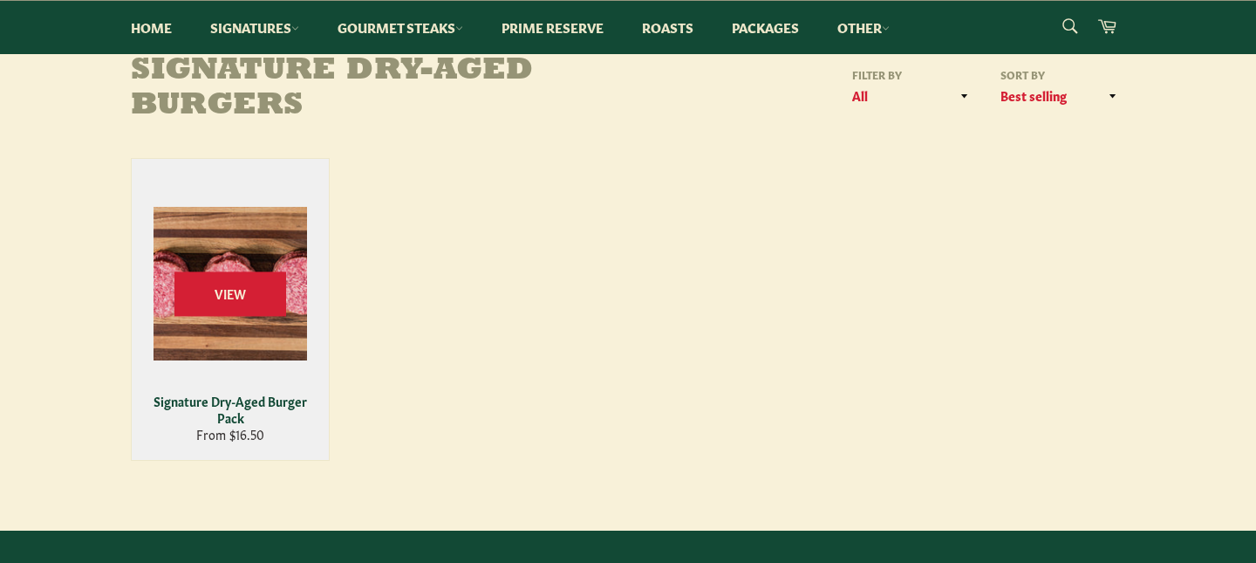 Image resolution: width=1256 pixels, height=563 pixels. I want to click on span: View, so click(230, 293).